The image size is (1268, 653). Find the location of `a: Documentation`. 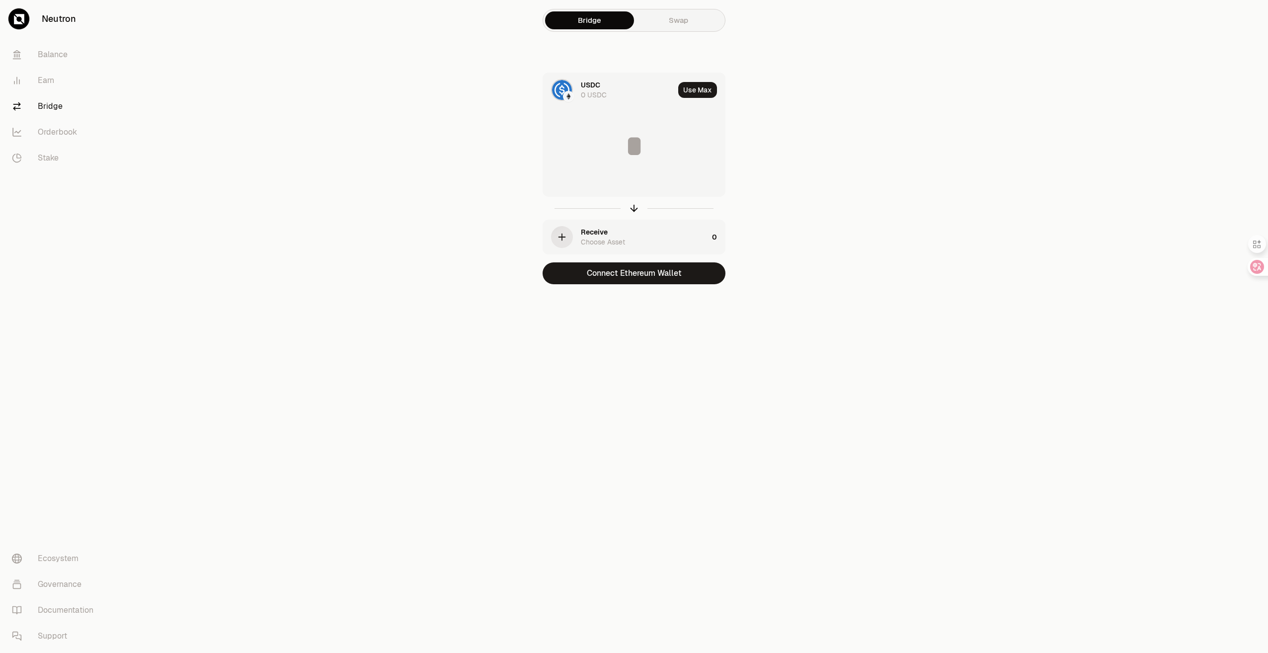

a: Documentation is located at coordinates (56, 610).